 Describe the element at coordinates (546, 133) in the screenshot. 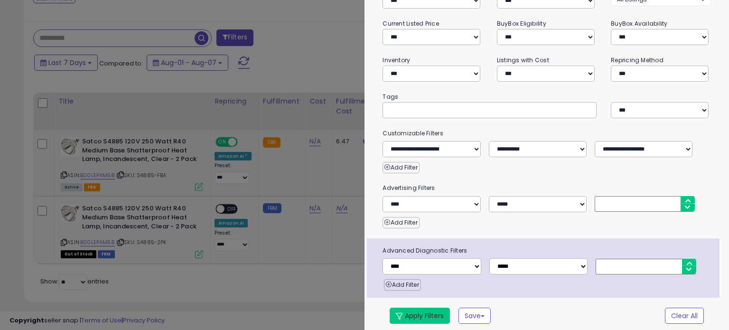

I see `small: Customizable Filters` at that location.